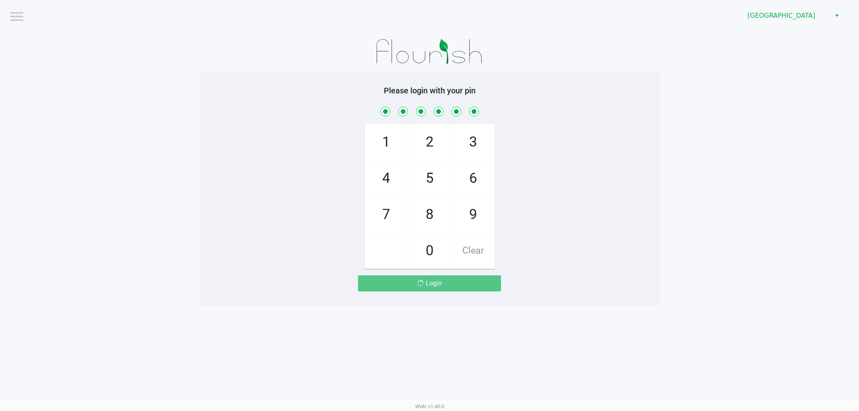 The image size is (859, 411). What do you see at coordinates (430, 142) in the screenshot?
I see `span: 2` at bounding box center [430, 142].